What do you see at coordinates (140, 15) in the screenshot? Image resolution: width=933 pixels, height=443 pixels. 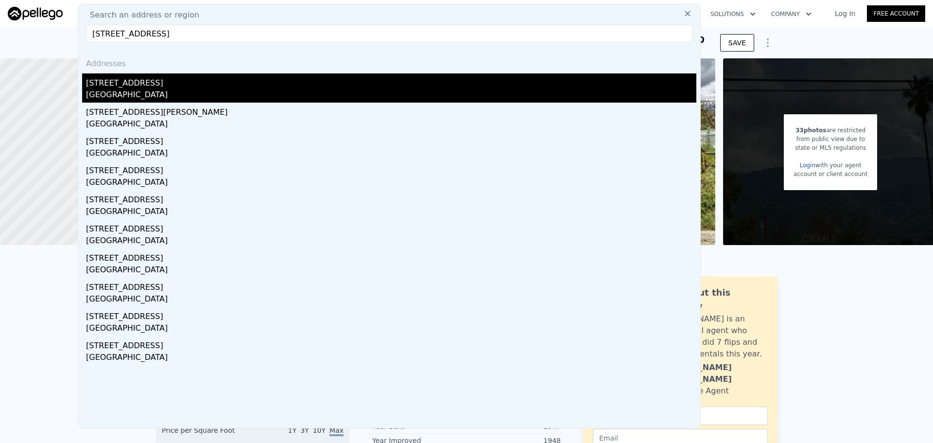 I see `span: Search an address or region` at bounding box center [140, 15].